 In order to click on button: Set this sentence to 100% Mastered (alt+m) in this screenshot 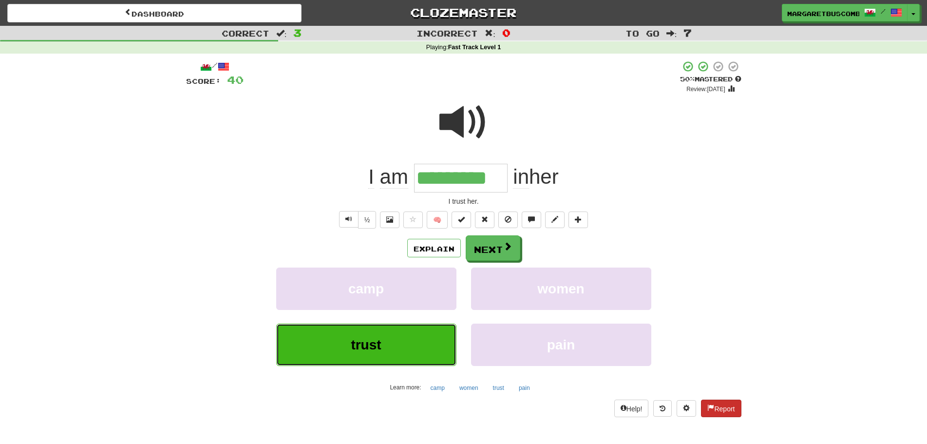, I will do `click(461, 220)`.